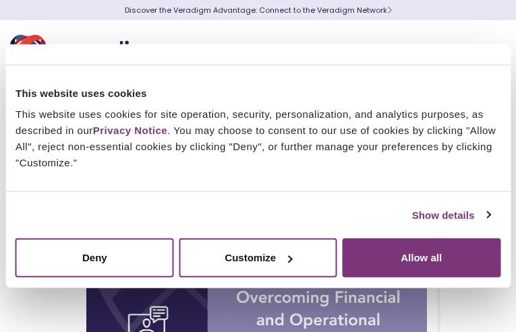 This screenshot has width=516, height=332. Describe the element at coordinates (258, 93) in the screenshot. I see `div: This website uses cookies` at that location.